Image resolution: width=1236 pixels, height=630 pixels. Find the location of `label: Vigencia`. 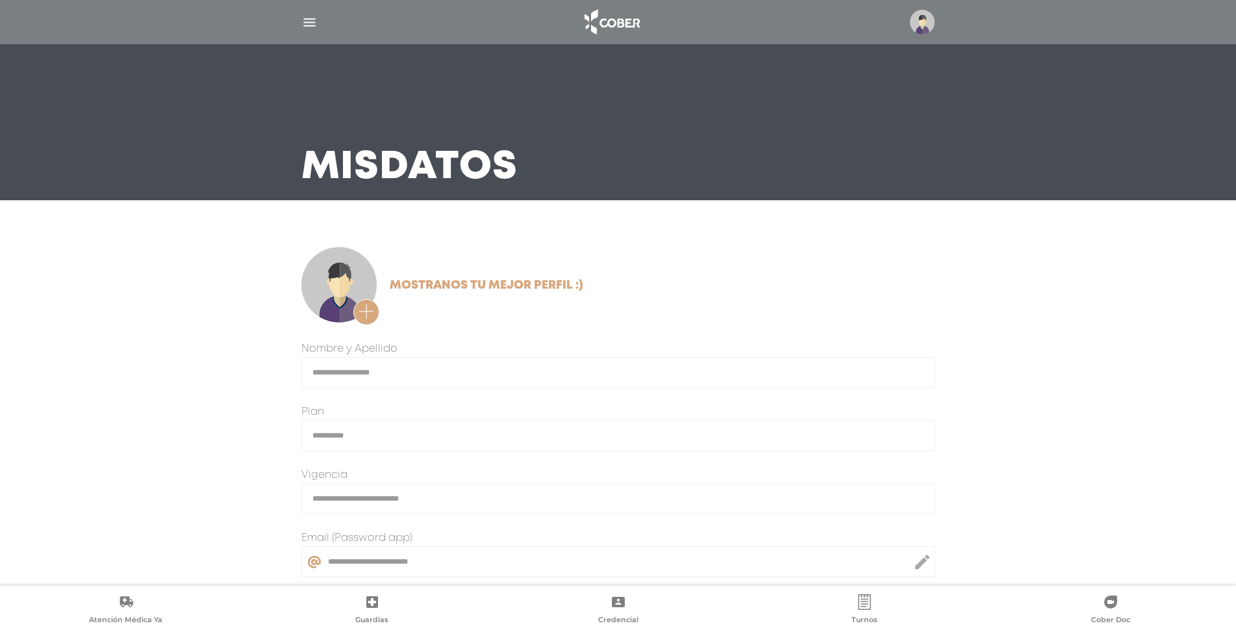

label: Vigencia is located at coordinates (324, 475).